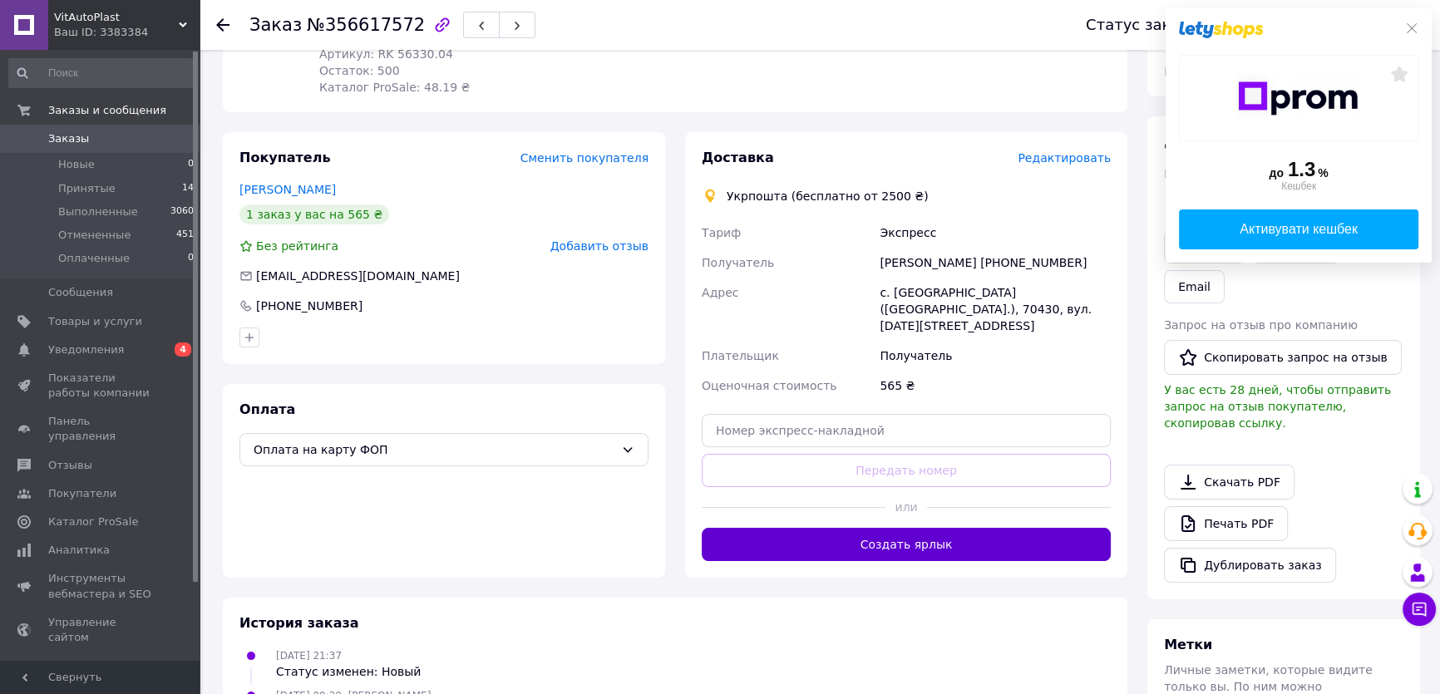  What do you see at coordinates (101, 586) in the screenshot?
I see `span: Инструменты вебмастера и SEO` at bounding box center [101, 586].